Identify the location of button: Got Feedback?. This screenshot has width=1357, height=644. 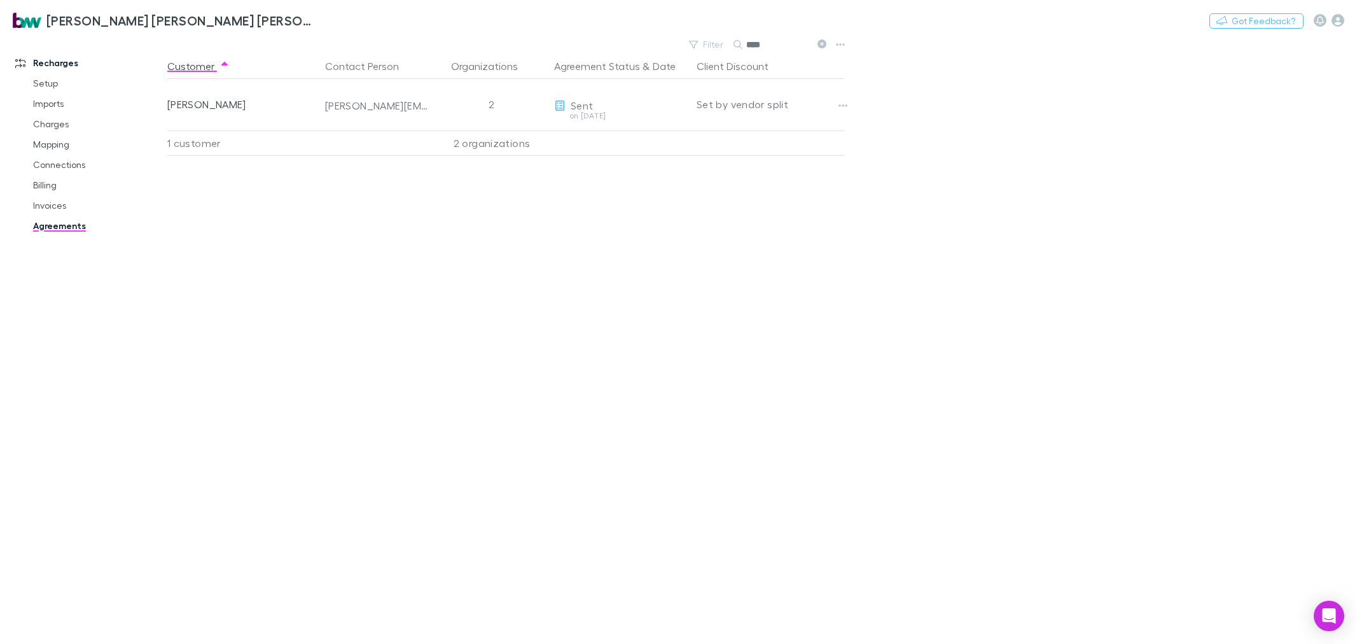
(1256, 21).